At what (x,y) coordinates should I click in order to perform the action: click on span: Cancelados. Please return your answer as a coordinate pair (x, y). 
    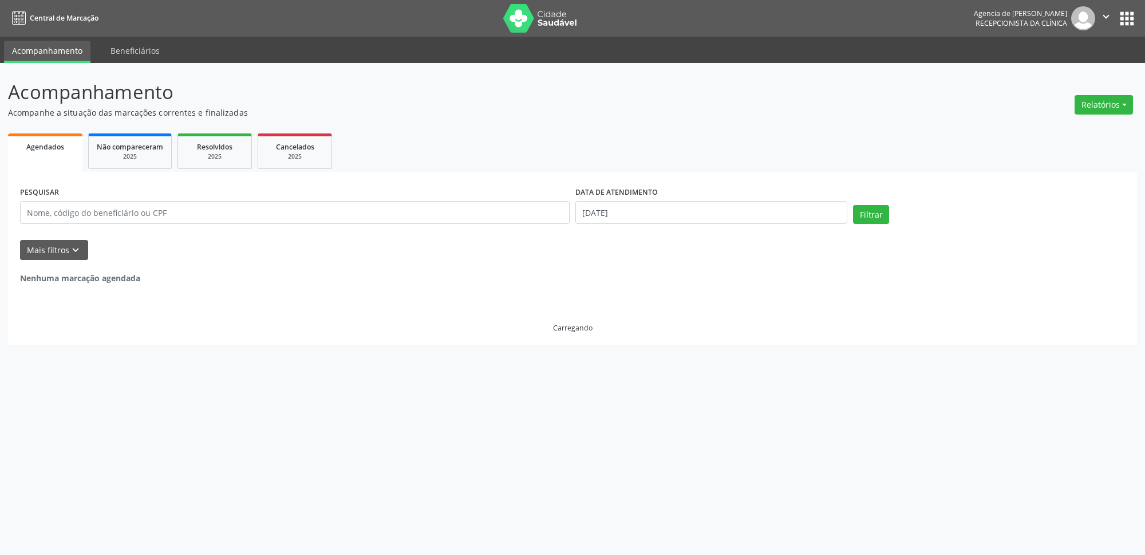
    Looking at the image, I should click on (295, 147).